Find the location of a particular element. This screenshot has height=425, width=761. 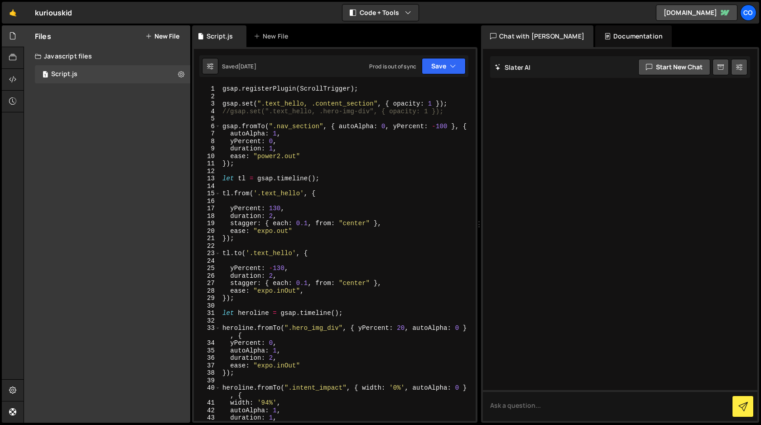

div: 41 is located at coordinates (207, 403).